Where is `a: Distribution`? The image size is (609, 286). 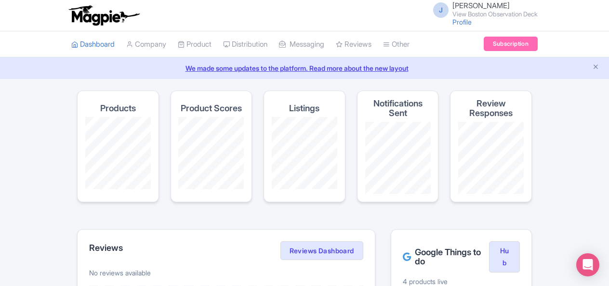
a: Distribution is located at coordinates (245, 44).